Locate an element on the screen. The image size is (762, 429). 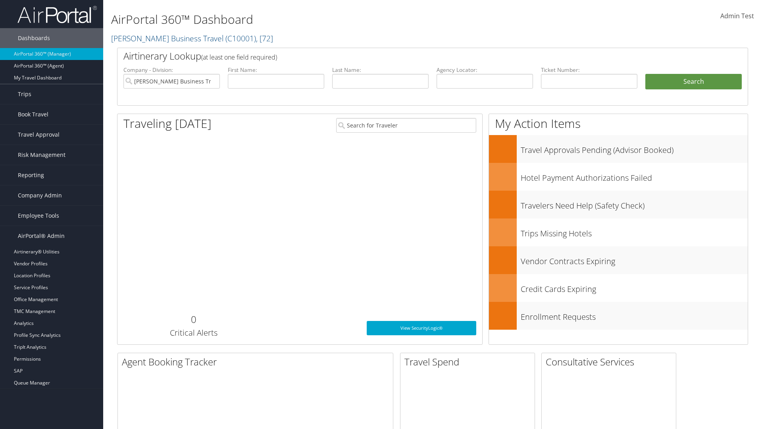
span: AirPortal® Admin is located at coordinates (41, 236).